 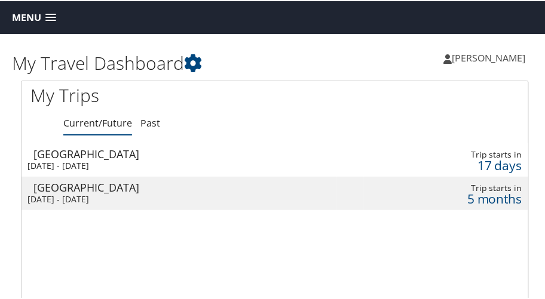 I want to click on a: Menu, so click(x=34, y=16).